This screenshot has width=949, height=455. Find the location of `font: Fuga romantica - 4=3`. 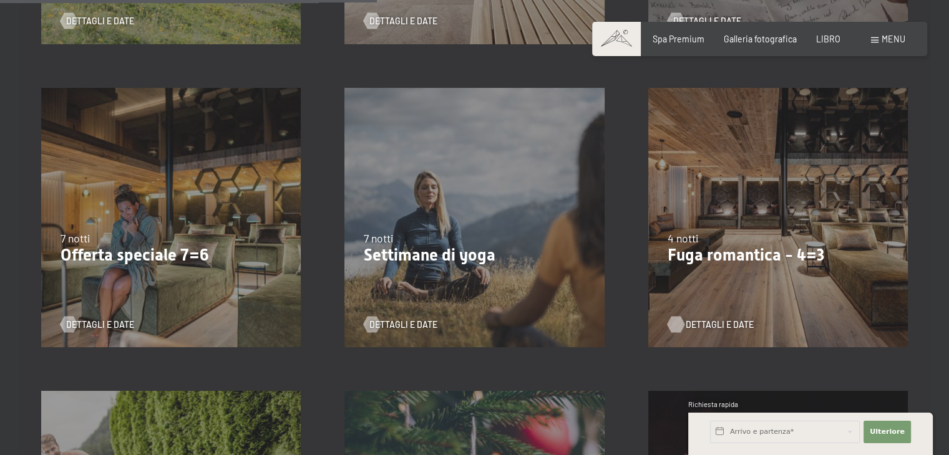

font: Fuga romantica - 4=3 is located at coordinates (745, 255).